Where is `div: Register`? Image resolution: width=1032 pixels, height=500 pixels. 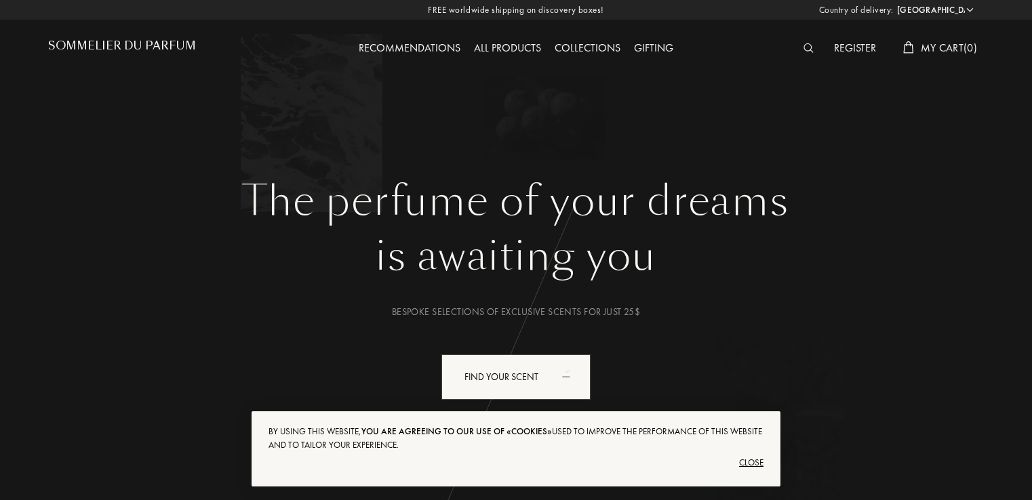
div: Register is located at coordinates (855, 49).